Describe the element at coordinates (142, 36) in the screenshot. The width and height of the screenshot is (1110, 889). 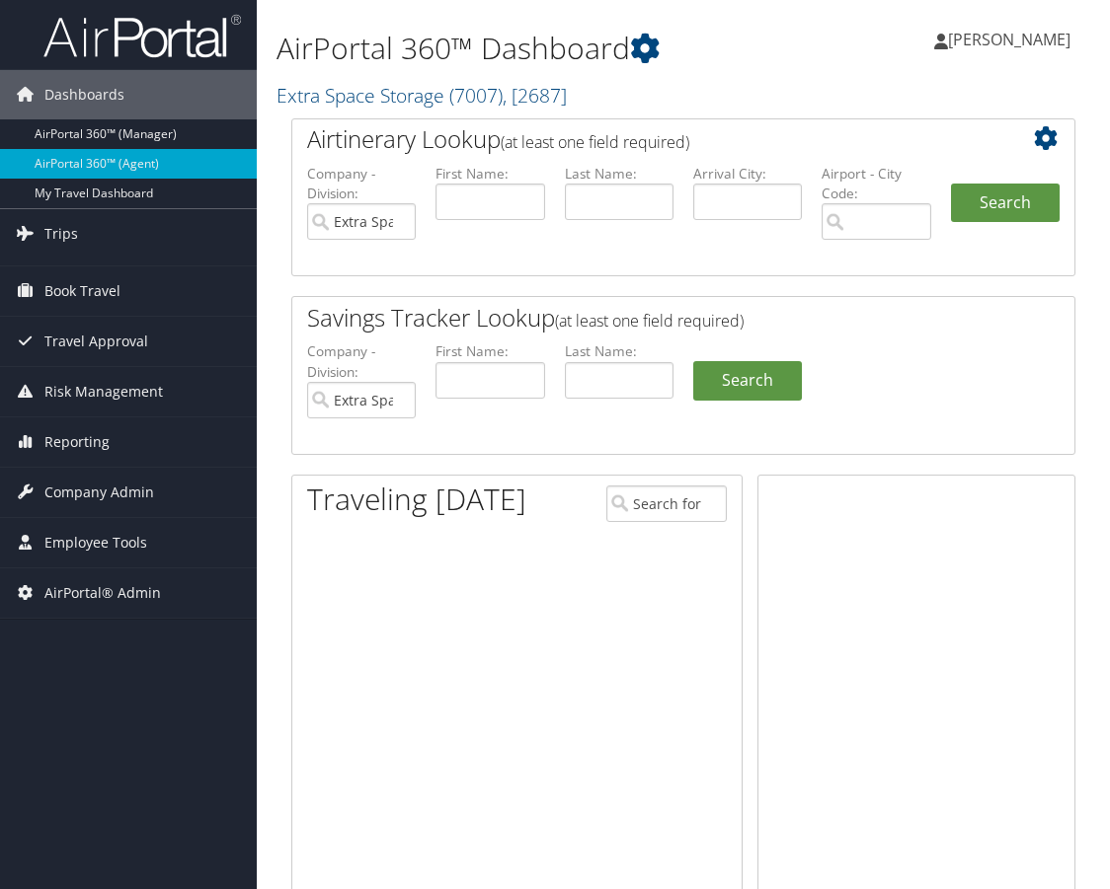
I see `img: airportal-logo.png` at that location.